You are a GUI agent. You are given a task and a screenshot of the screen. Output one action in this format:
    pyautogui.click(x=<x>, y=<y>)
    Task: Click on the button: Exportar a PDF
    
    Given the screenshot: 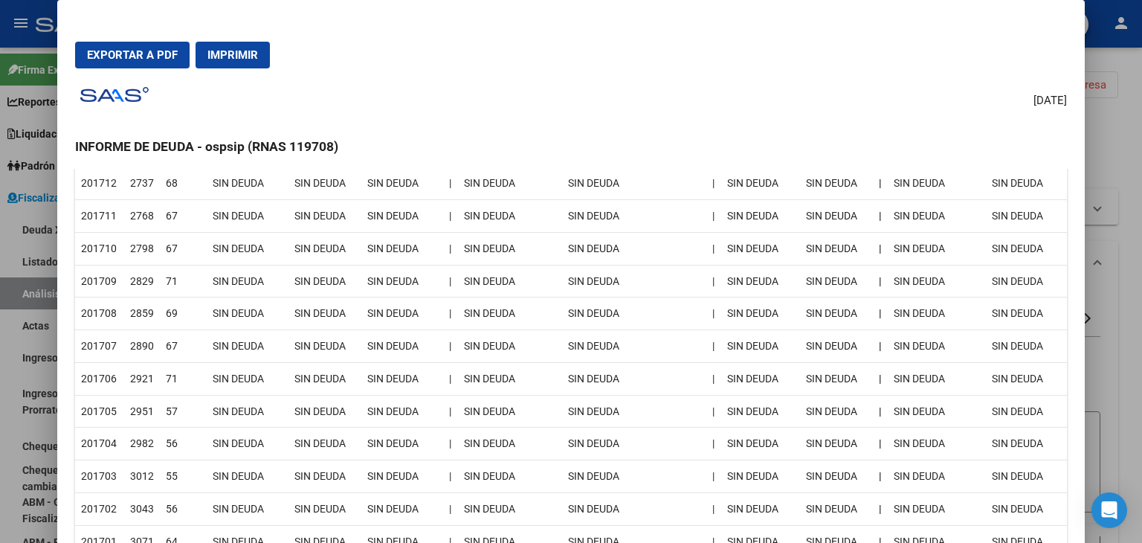 What is the action you would take?
    pyautogui.click(x=132, y=55)
    